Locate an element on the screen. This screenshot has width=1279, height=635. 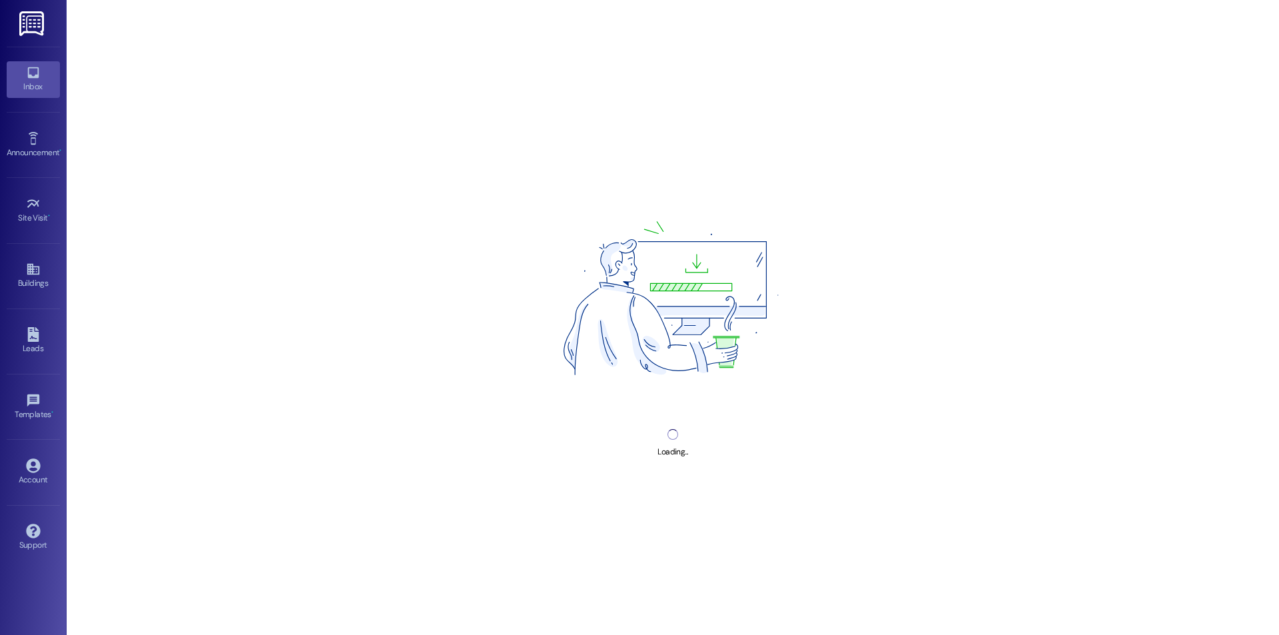
a: Account is located at coordinates (33, 472).